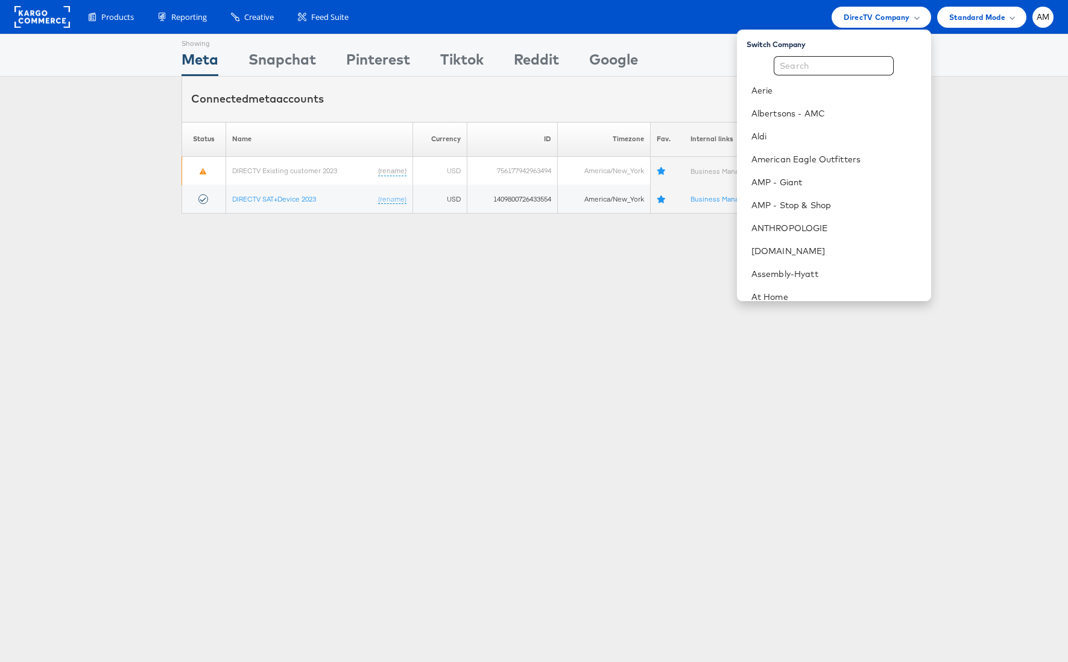 The image size is (1068, 662). I want to click on a: American Eagle Outfitters, so click(836, 159).